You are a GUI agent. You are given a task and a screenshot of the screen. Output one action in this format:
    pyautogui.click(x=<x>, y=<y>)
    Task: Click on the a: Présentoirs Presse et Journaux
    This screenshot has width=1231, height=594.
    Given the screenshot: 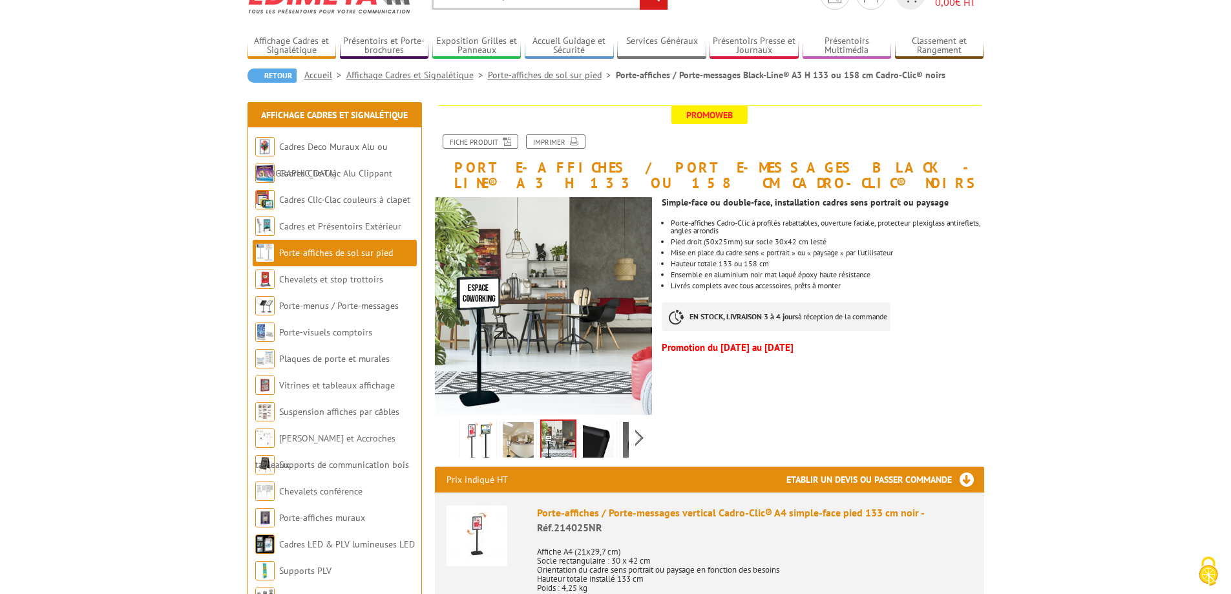 What is the action you would take?
    pyautogui.click(x=754, y=46)
    